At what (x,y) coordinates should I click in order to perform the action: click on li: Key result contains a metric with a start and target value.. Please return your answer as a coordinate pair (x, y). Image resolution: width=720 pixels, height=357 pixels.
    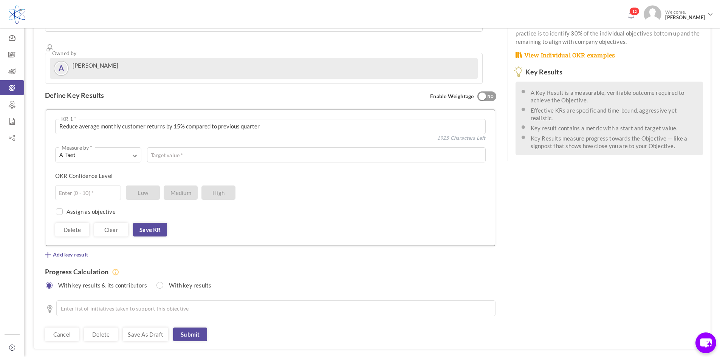
    Looking at the image, I should click on (614, 127).